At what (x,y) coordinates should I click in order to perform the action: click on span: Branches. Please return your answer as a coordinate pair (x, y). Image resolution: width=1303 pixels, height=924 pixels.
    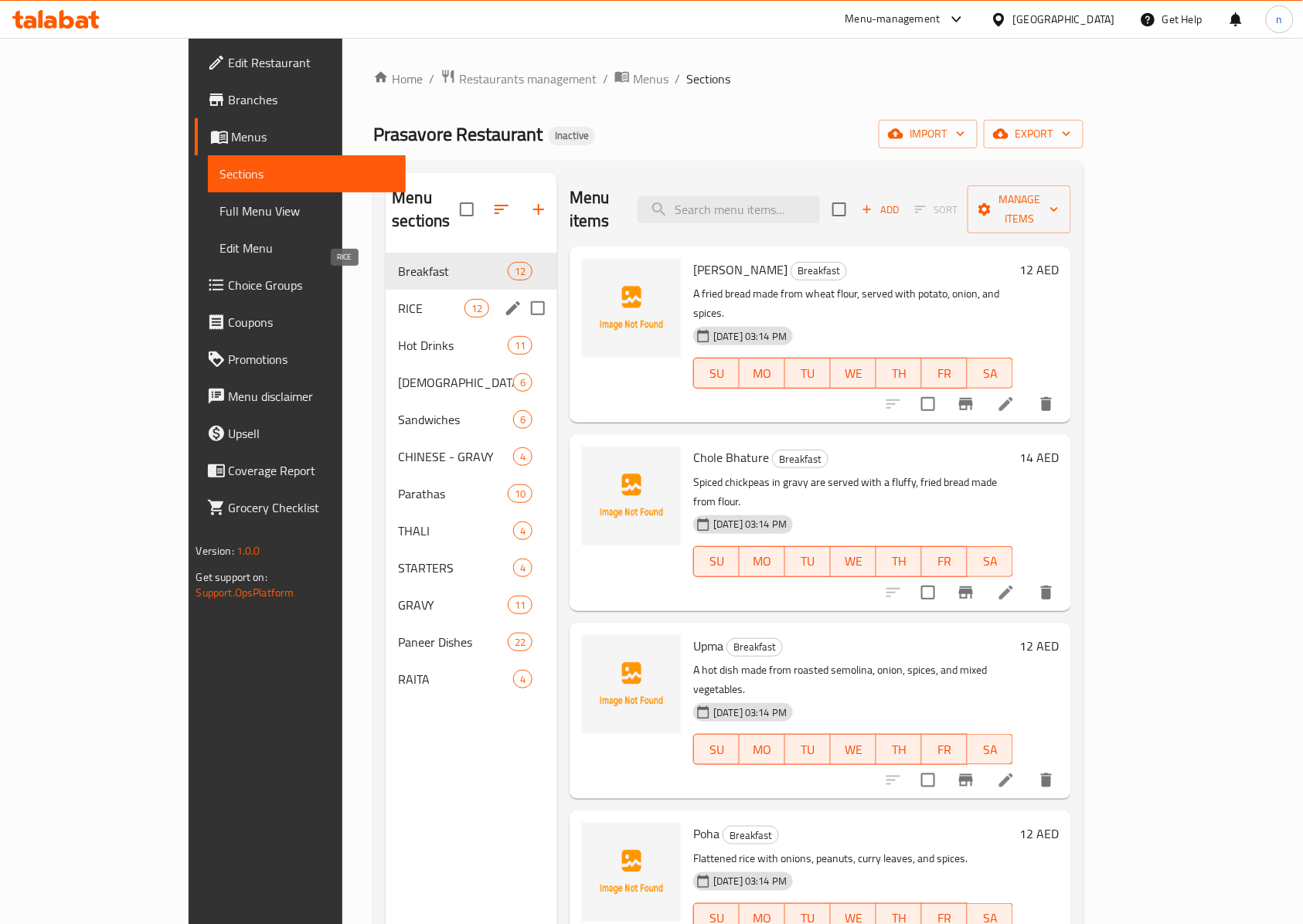
    Looking at the image, I should click on (311, 100).